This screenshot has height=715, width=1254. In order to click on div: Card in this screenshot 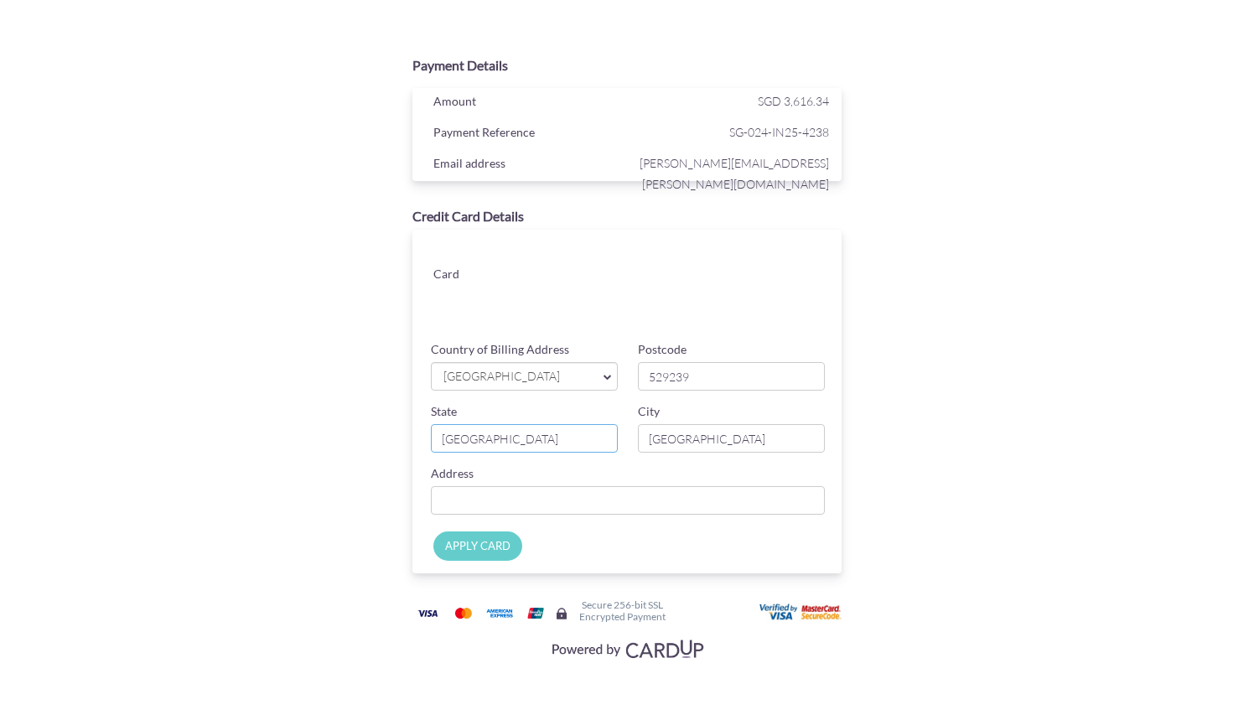, I will do `click(473, 276)`.